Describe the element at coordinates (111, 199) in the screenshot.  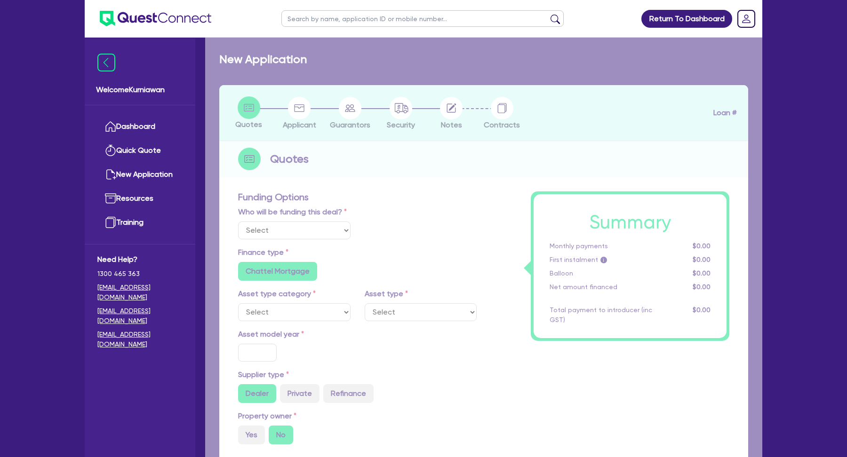
I see `img: resources` at that location.